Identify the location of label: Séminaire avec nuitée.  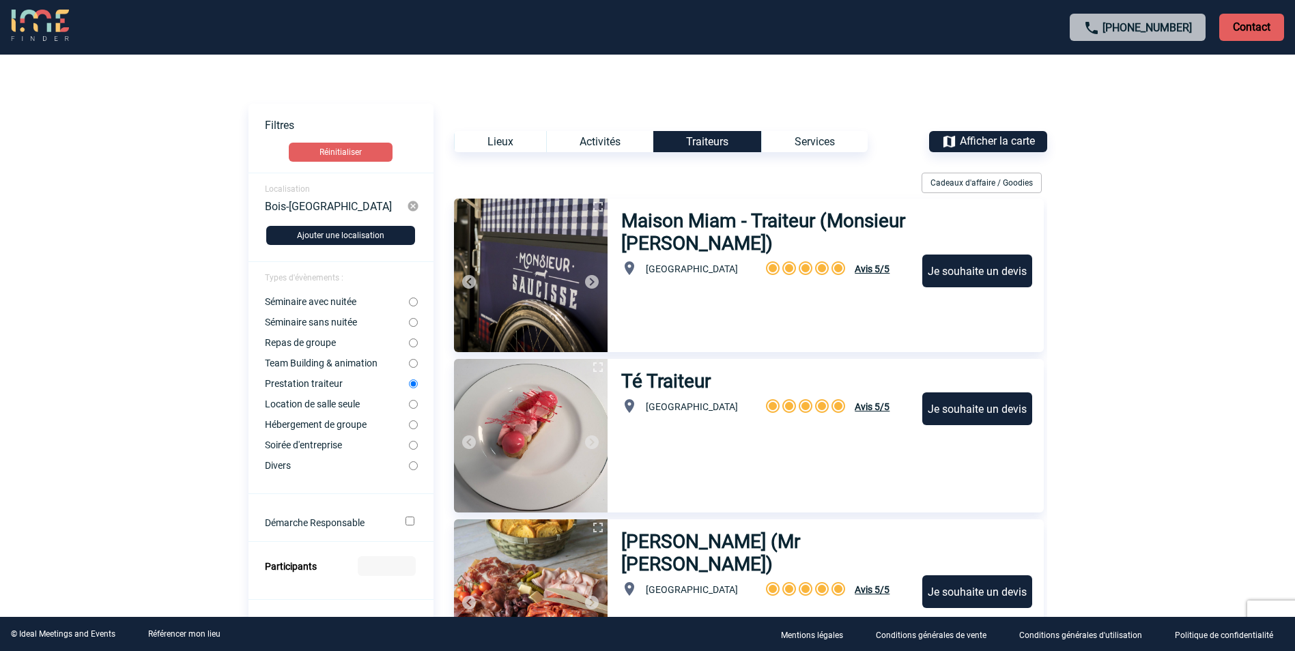
(337, 302).